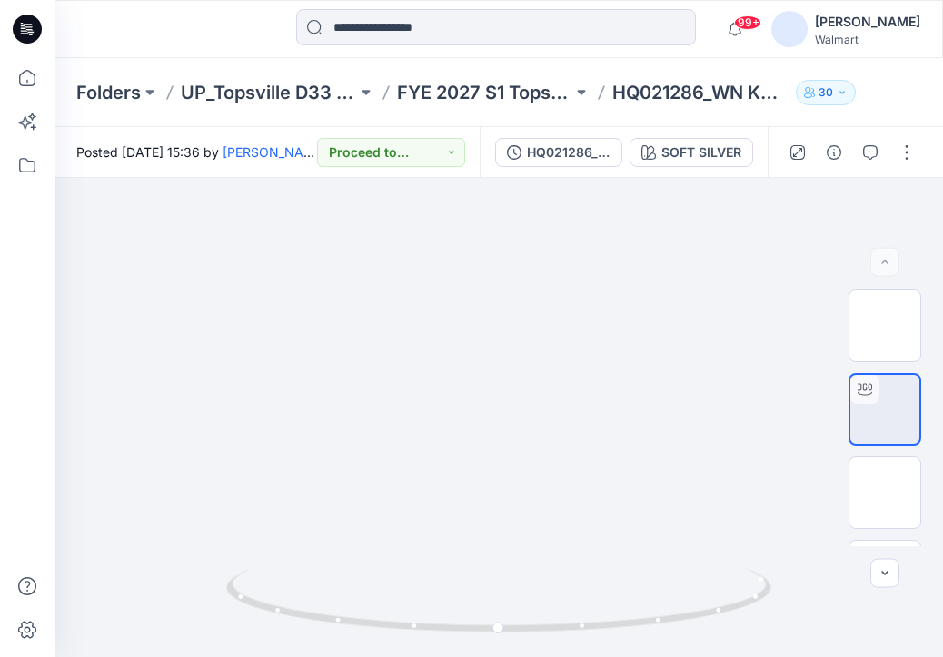  What do you see at coordinates (485, 93) in the screenshot?
I see `a: FYE 2027 S1 Topsville D33 Girls Bottoms` at bounding box center [485, 93].